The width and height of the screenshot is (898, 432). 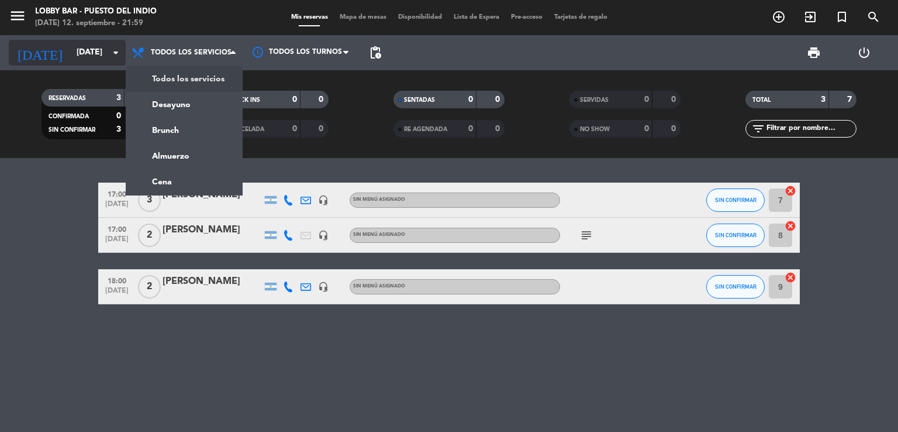 I want to click on span: 18:00, so click(x=117, y=280).